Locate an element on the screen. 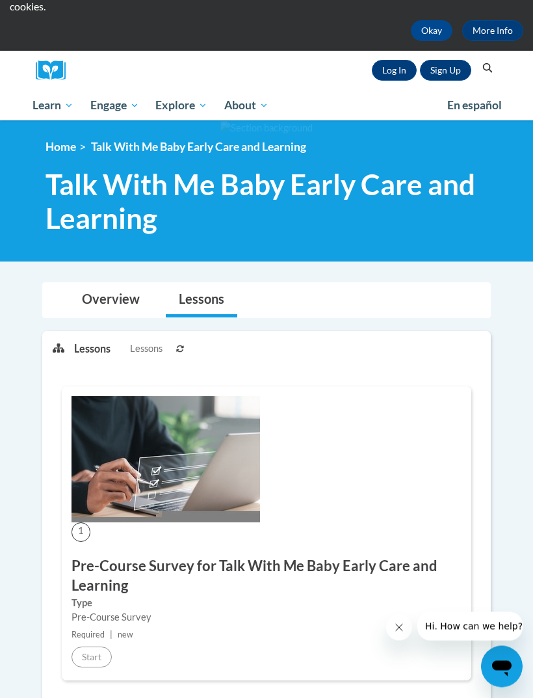 This screenshot has height=698, width=533. span: Learn is located at coordinates (53, 106).